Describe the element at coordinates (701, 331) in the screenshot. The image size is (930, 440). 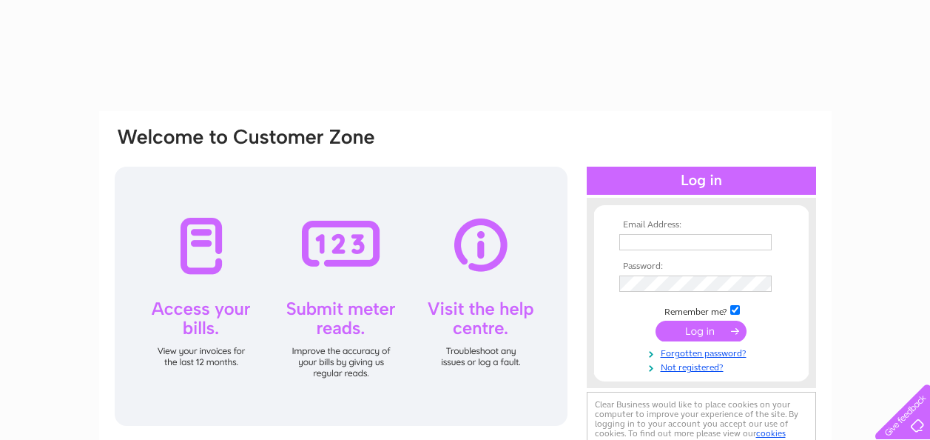
I see `input: Submit` at that location.